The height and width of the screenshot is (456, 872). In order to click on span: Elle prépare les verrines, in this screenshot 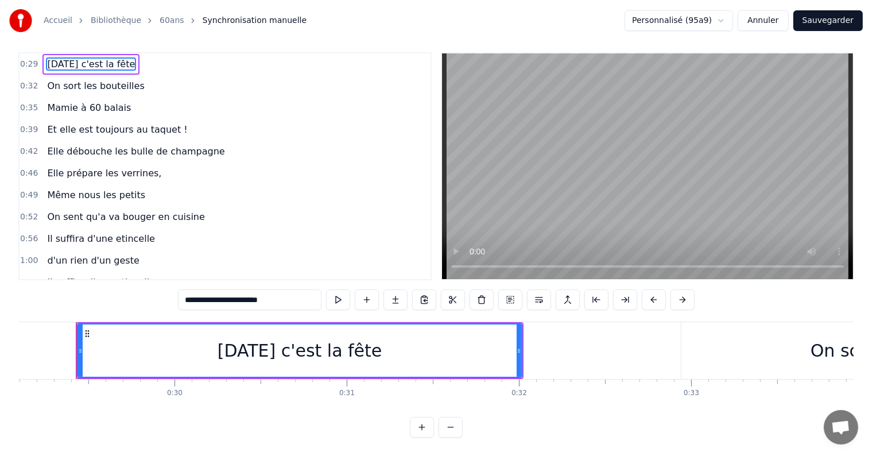, I will do `click(104, 173)`.